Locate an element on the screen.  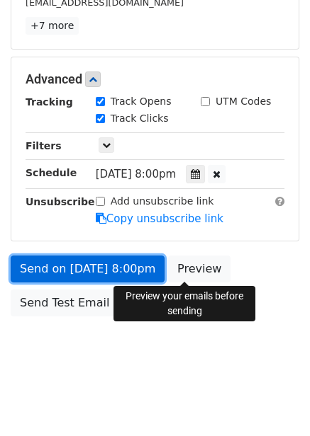
label: Track Clicks is located at coordinates (140, 118).